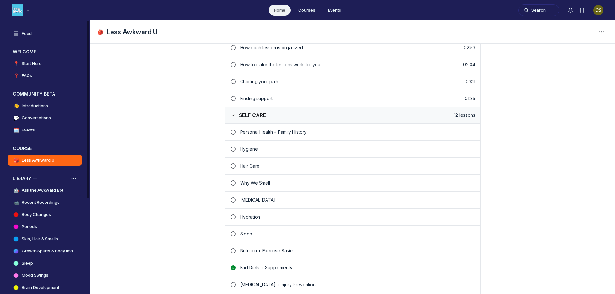  I want to click on h3: LIBRARY, so click(22, 179).